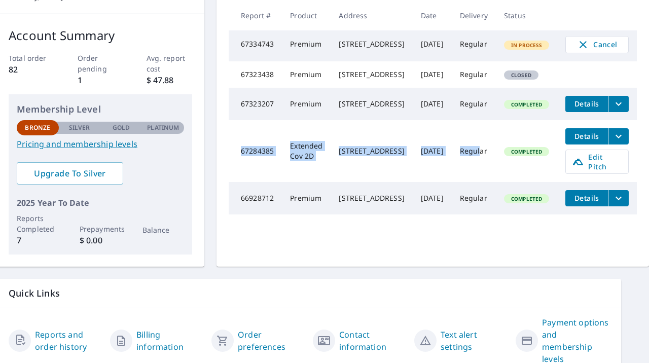  Describe the element at coordinates (100, 63) in the screenshot. I see `p: Order pending` at that location.